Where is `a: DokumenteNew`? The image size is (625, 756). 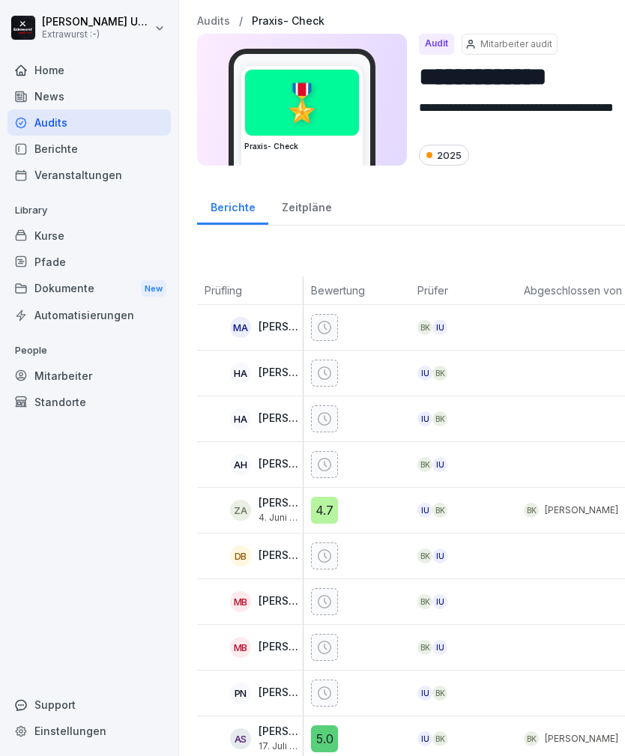 a: DokumenteNew is located at coordinates (89, 289).